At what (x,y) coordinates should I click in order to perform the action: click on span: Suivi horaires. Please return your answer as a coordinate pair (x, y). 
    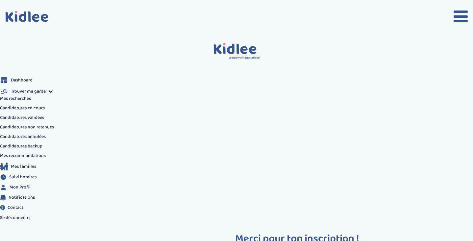
    Looking at the image, I should click on (23, 177).